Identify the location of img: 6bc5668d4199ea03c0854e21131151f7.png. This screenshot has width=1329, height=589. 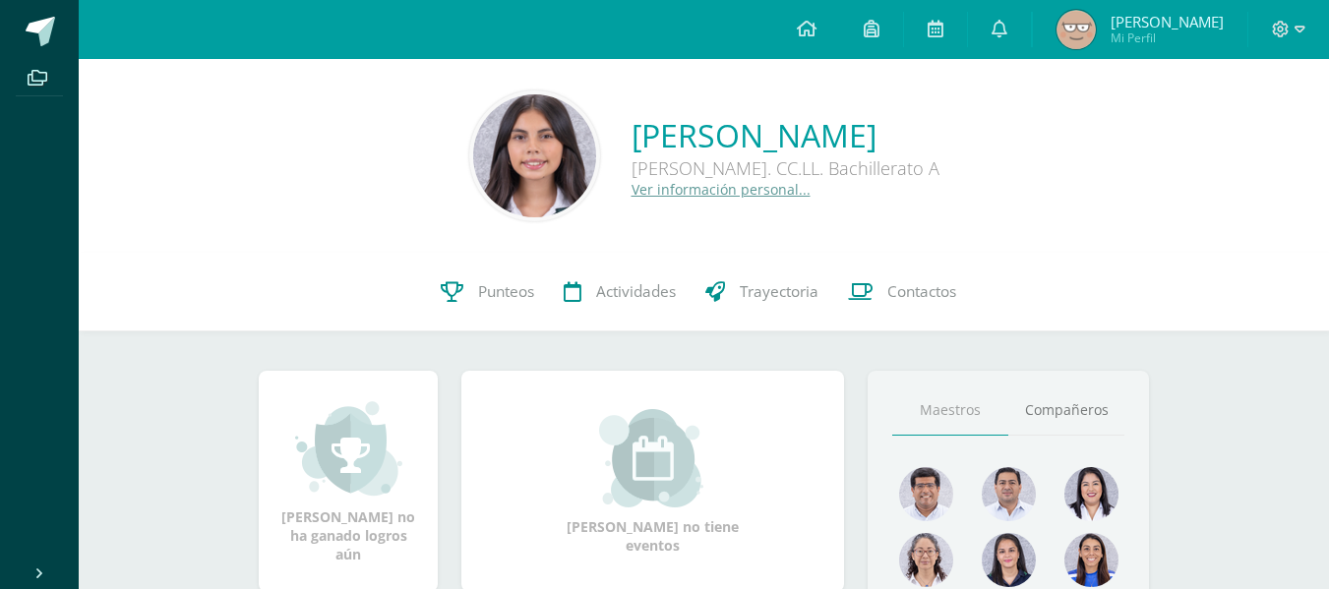
(1008, 560).